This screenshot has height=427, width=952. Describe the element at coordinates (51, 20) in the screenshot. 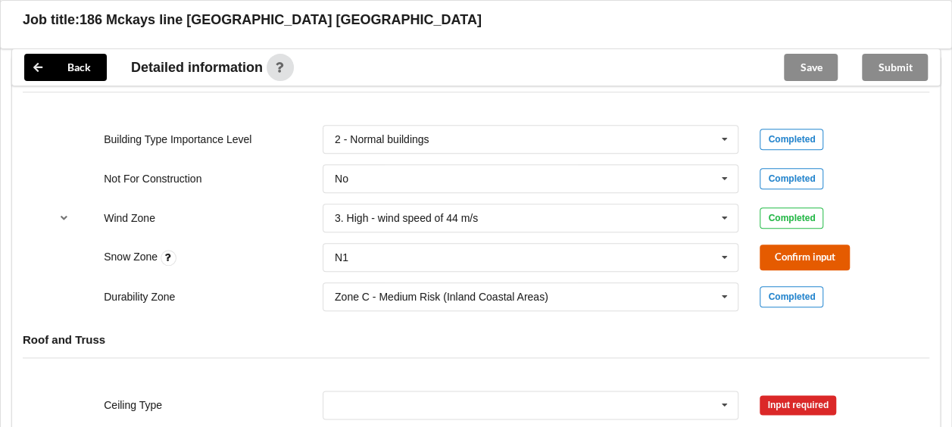

I see `h3: Job title:` at that location.